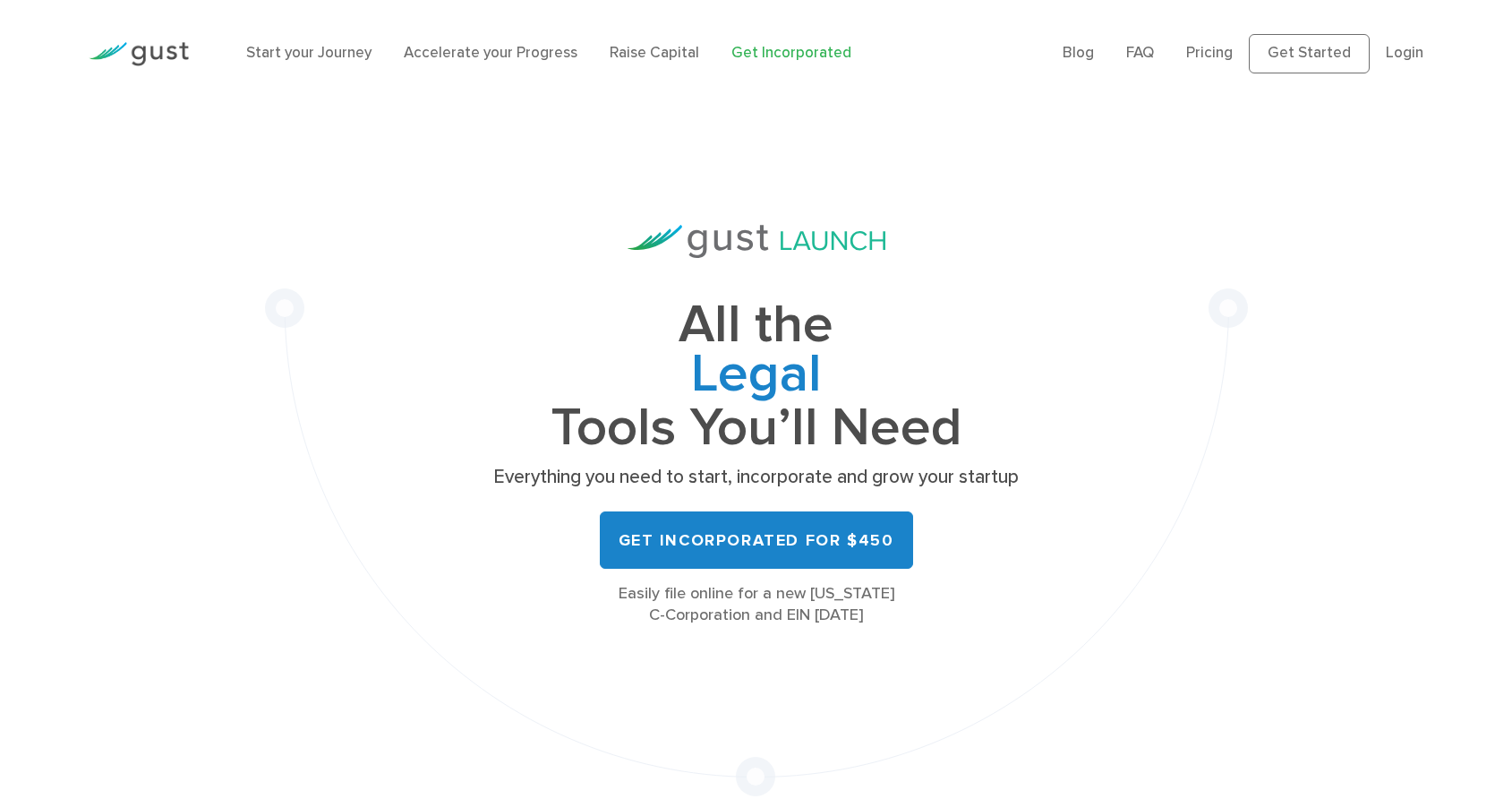  Describe the element at coordinates (139, 54) in the screenshot. I see `img: Gust Logo` at that location.